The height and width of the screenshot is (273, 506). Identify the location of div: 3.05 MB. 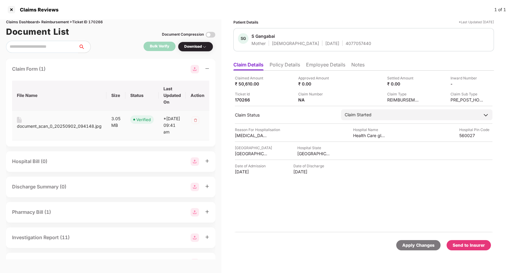
(116, 122).